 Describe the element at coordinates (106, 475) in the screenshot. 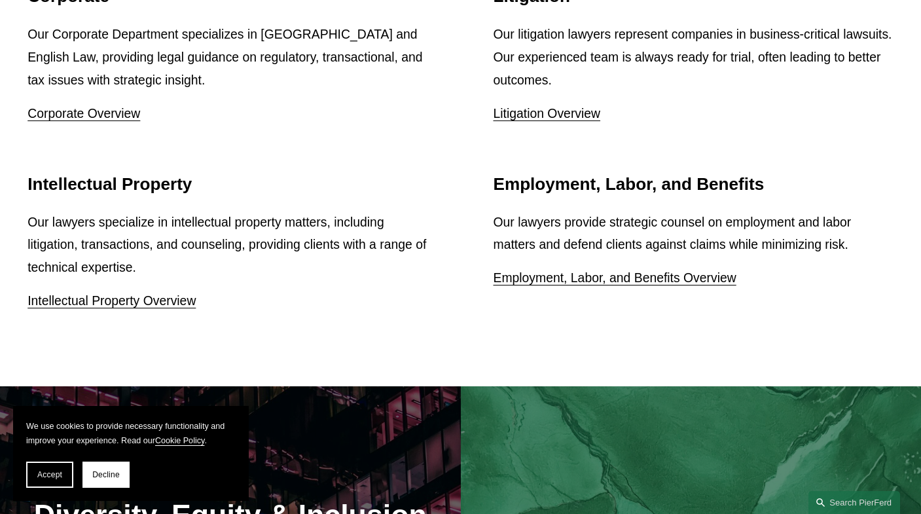

I see `button: Decline` at that location.